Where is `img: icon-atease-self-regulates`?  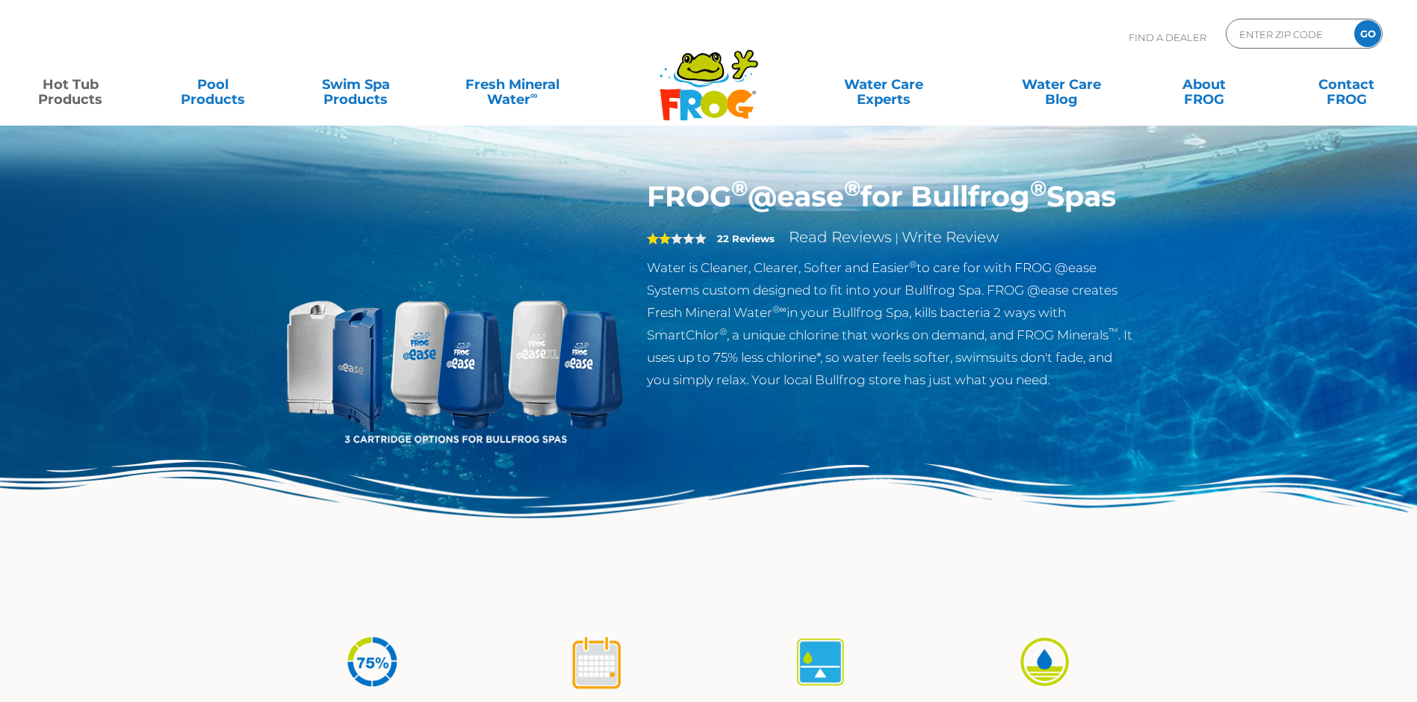
img: icon-atease-self-regulates is located at coordinates (820, 661).